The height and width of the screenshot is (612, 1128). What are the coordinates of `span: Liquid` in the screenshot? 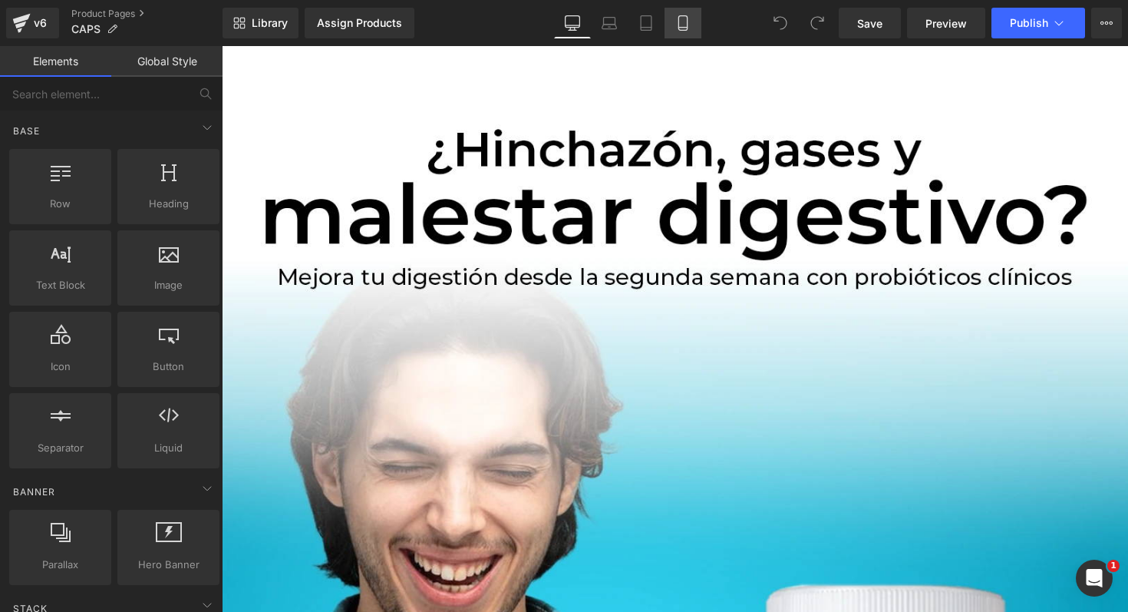 It's located at (168, 447).